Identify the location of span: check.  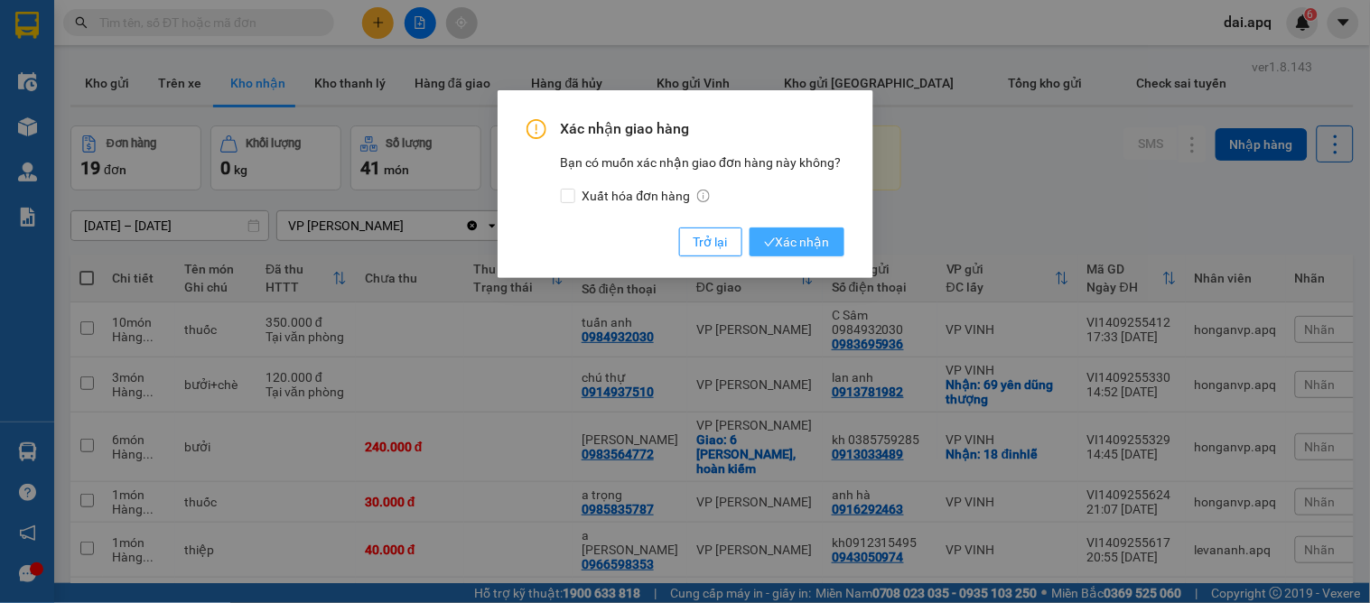
(770, 242).